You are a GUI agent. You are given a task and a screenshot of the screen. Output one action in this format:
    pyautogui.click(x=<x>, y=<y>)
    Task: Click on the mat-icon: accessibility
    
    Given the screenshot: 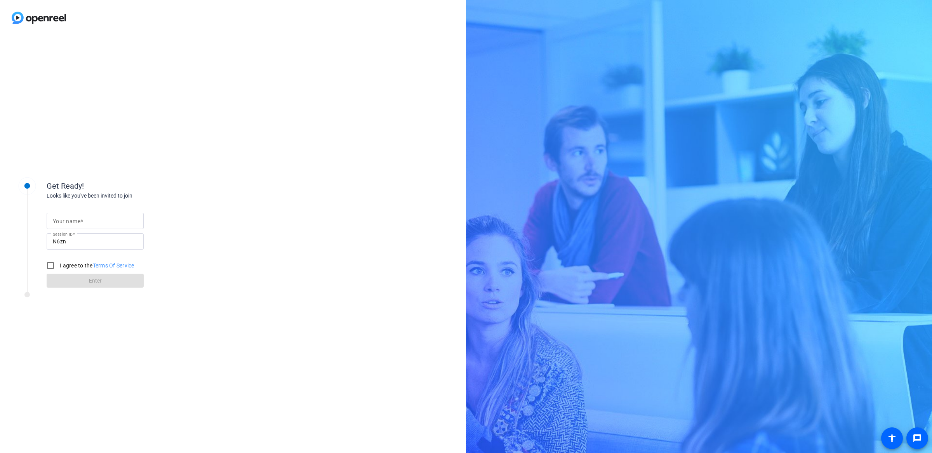 What is the action you would take?
    pyautogui.click(x=892, y=439)
    